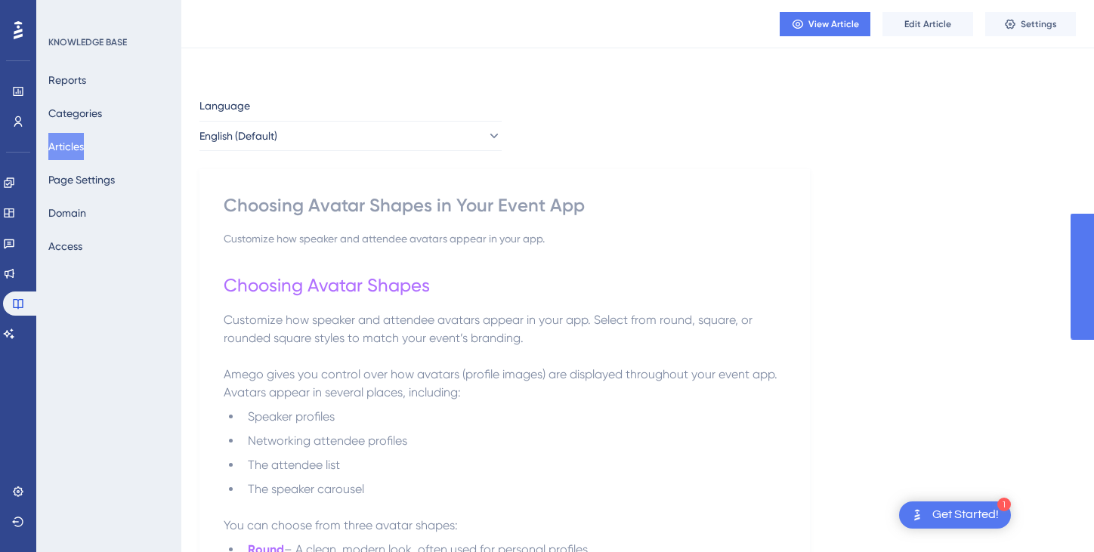  Describe the element at coordinates (917, 515) in the screenshot. I see `img: launcher-image-alternative-text` at that location.